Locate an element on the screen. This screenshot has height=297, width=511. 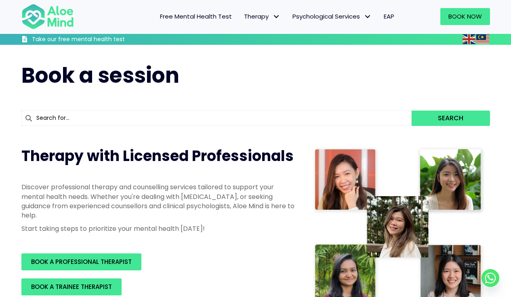
span: Book Now is located at coordinates (465, 16).